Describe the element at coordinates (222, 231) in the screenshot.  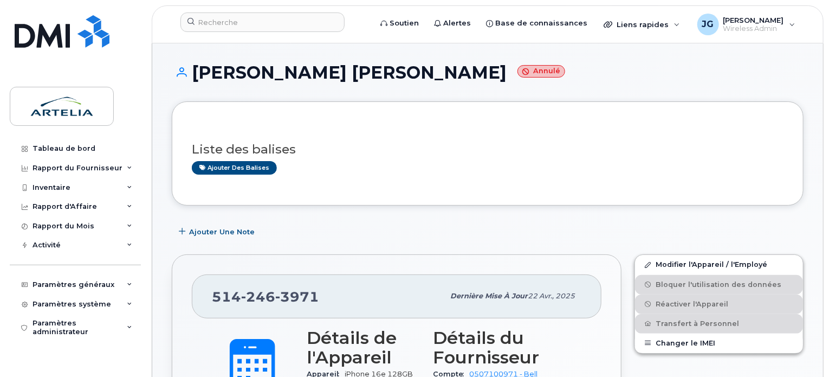
I see `span: Ajouter une Note` at that location.